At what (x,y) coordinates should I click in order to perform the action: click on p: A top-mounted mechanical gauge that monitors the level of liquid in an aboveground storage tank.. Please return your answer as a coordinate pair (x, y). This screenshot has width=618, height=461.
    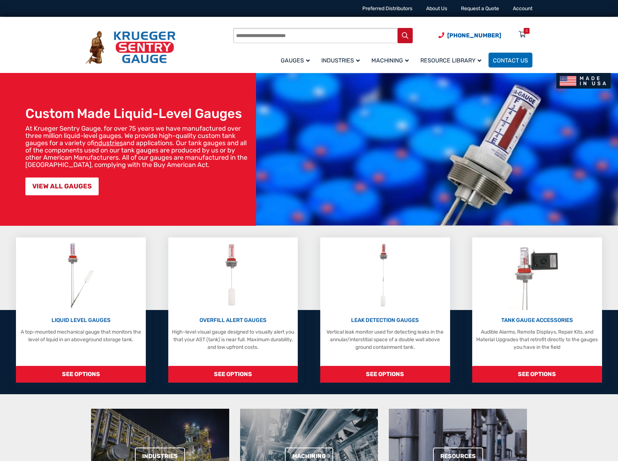
    Looking at the image, I should click on (81, 336).